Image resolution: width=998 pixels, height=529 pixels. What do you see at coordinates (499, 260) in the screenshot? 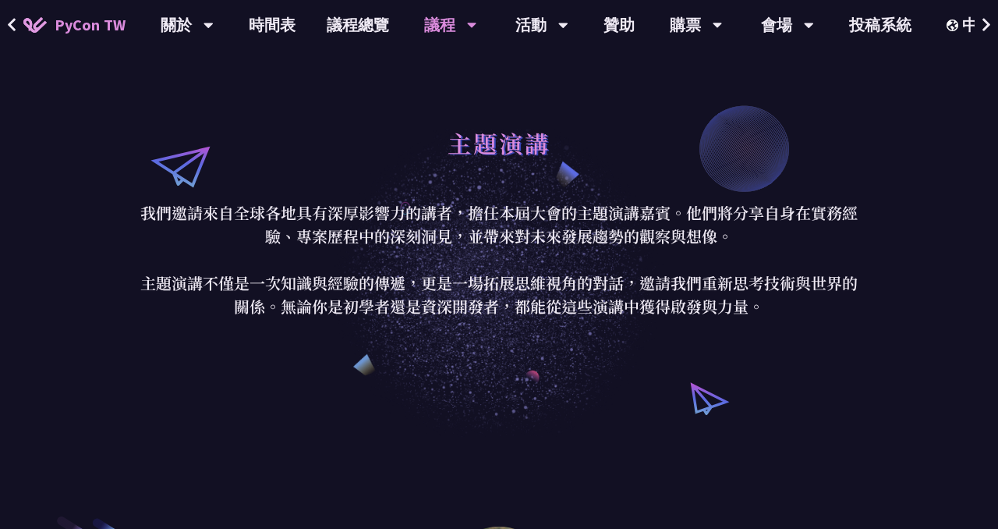
I see `p: 我們邀請來自全球各地具有深厚影響力的講者，擔任本屆大會的主題演講嘉賓。他們將分享自身在實務經驗、專案歷程中的深刻洞見，並帶來對未來發展趨勢的觀察與想像。 主題演講不僅是一次知識與經驗的傳遞，更是...` at bounding box center [499, 260].